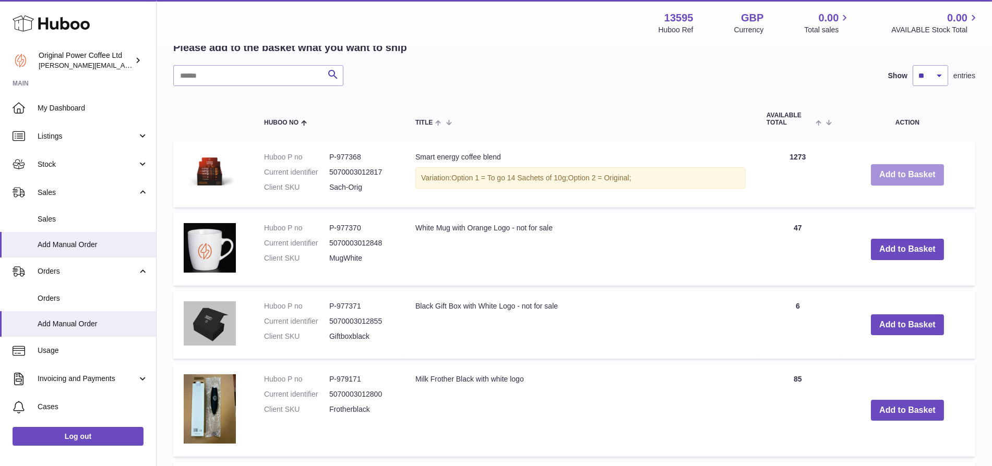 This screenshot has width=992, height=466. Describe the element at coordinates (93, 407) in the screenshot. I see `span: Cases` at that location.